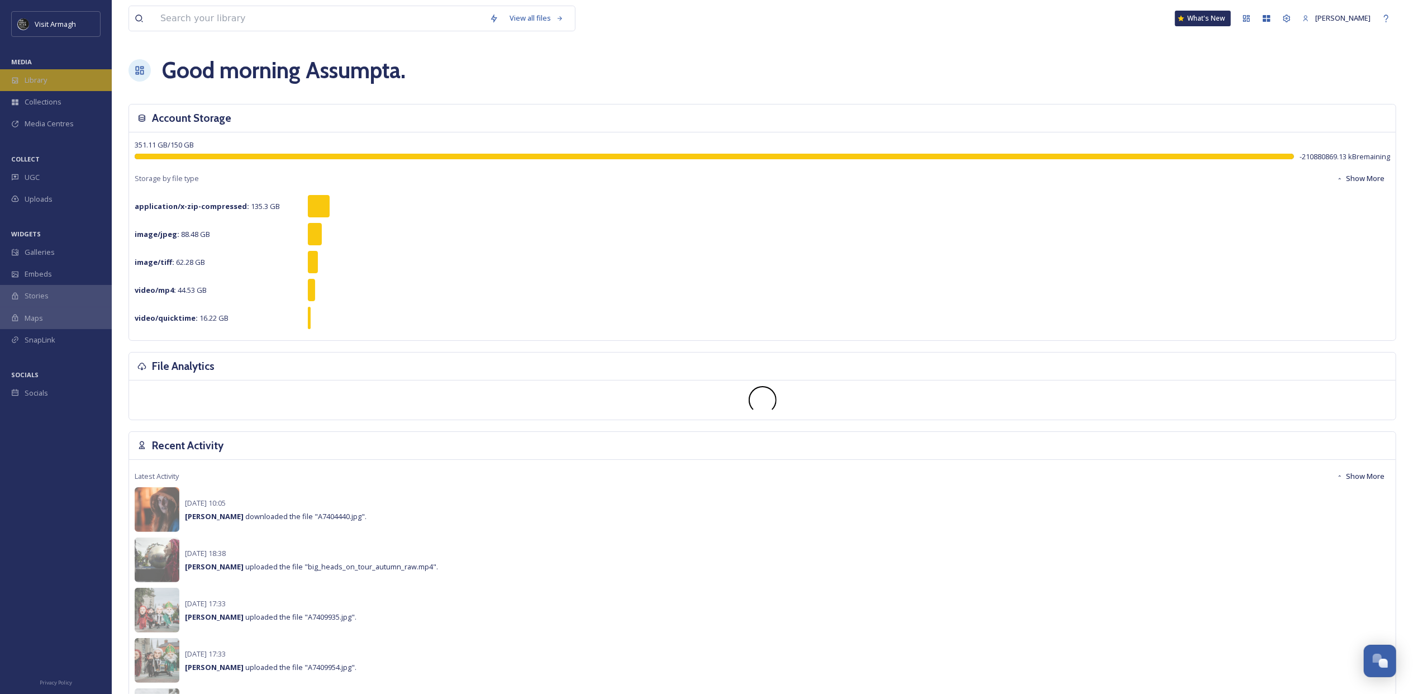 The width and height of the screenshot is (1413, 694). I want to click on span: Storage by file type, so click(166, 178).